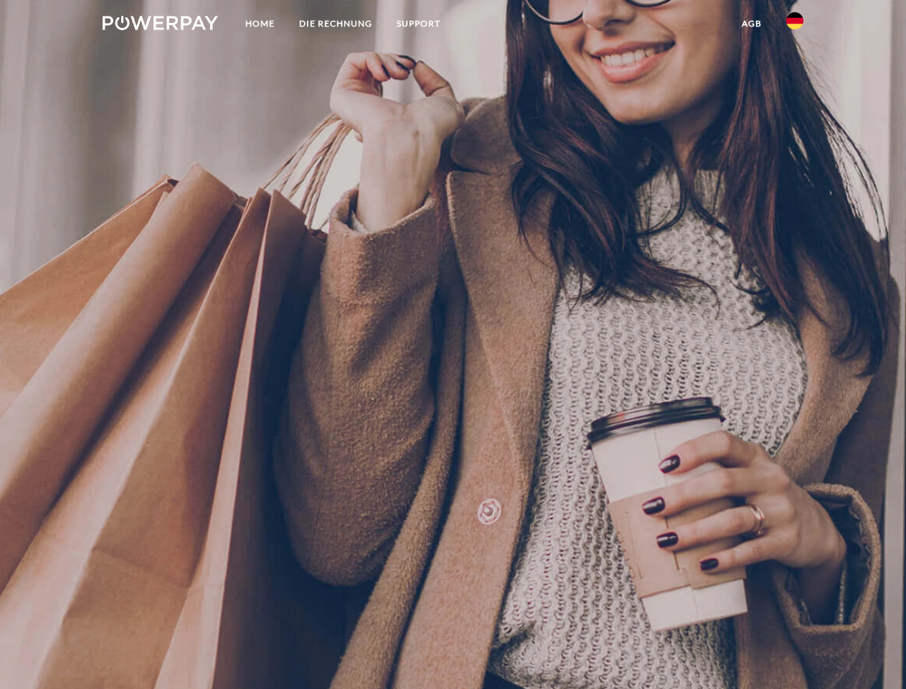  I want to click on img: logo-powerpay-white.svg, so click(160, 23).